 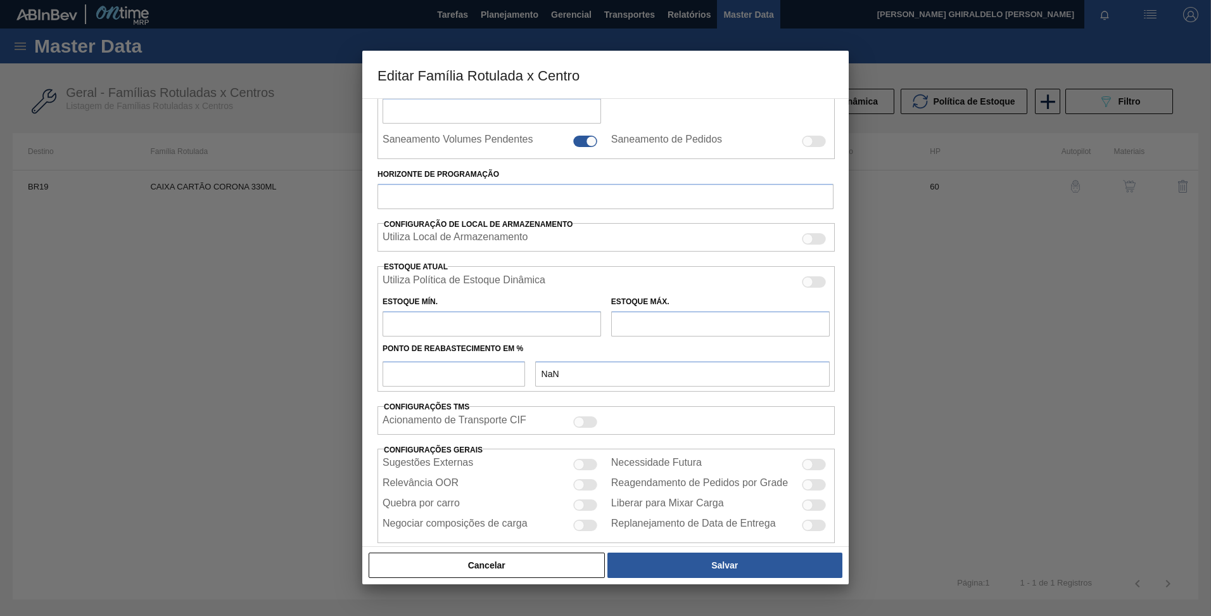 I want to click on h3: Editar Família Rotulada x Centro, so click(x=605, y=75).